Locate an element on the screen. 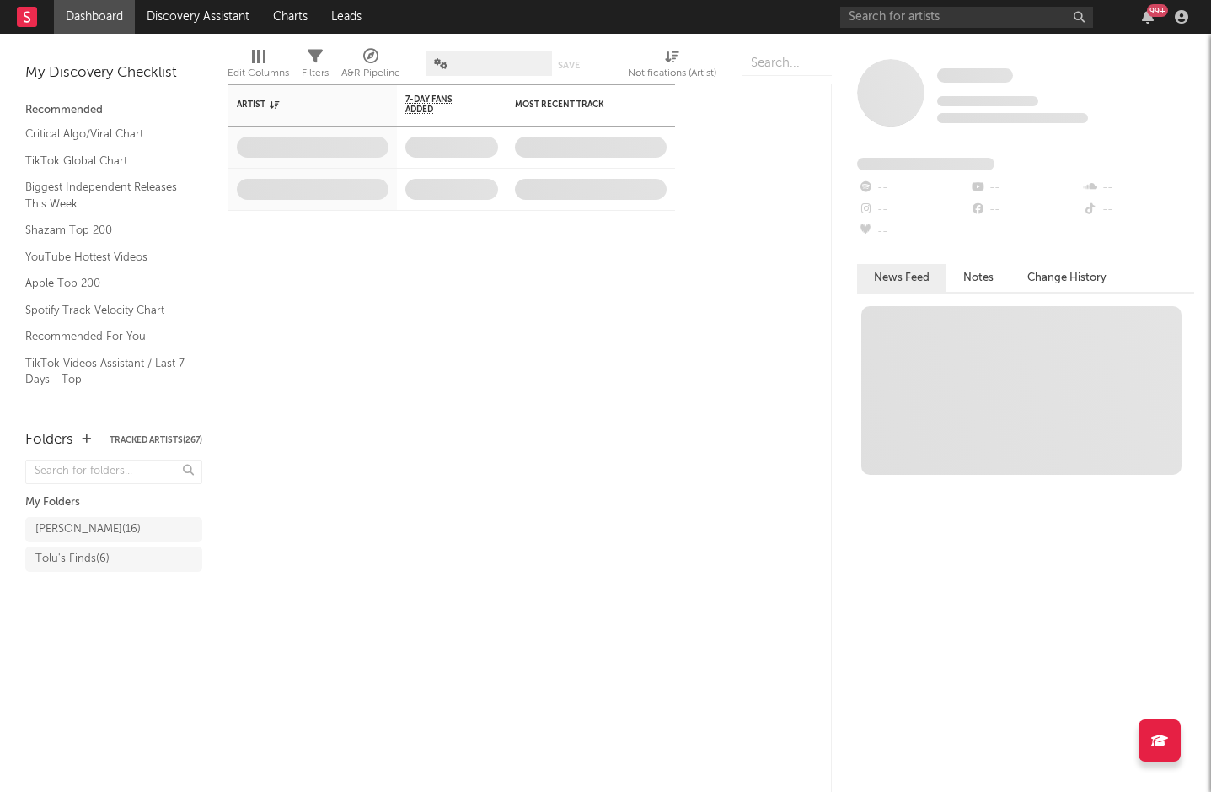  a: Some Artist is located at coordinates (975, 76).